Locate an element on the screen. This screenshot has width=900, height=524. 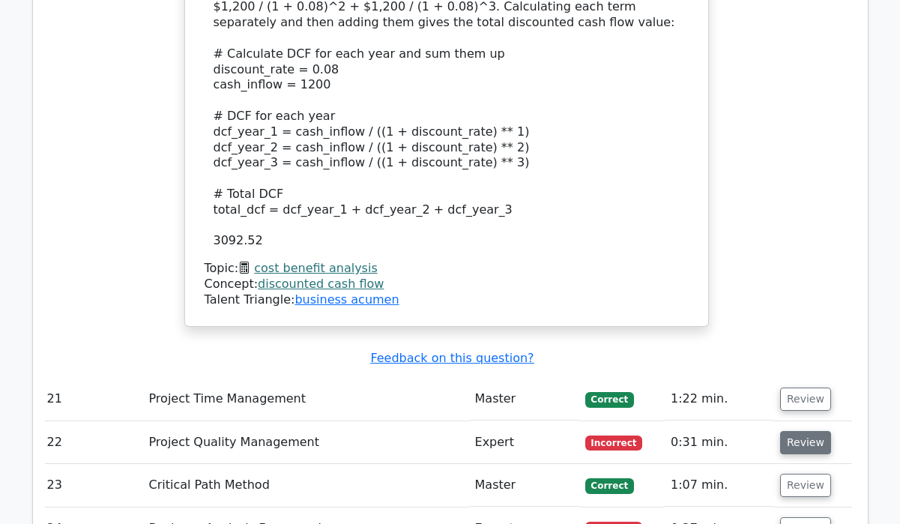
a: business acumen is located at coordinates (346, 299).